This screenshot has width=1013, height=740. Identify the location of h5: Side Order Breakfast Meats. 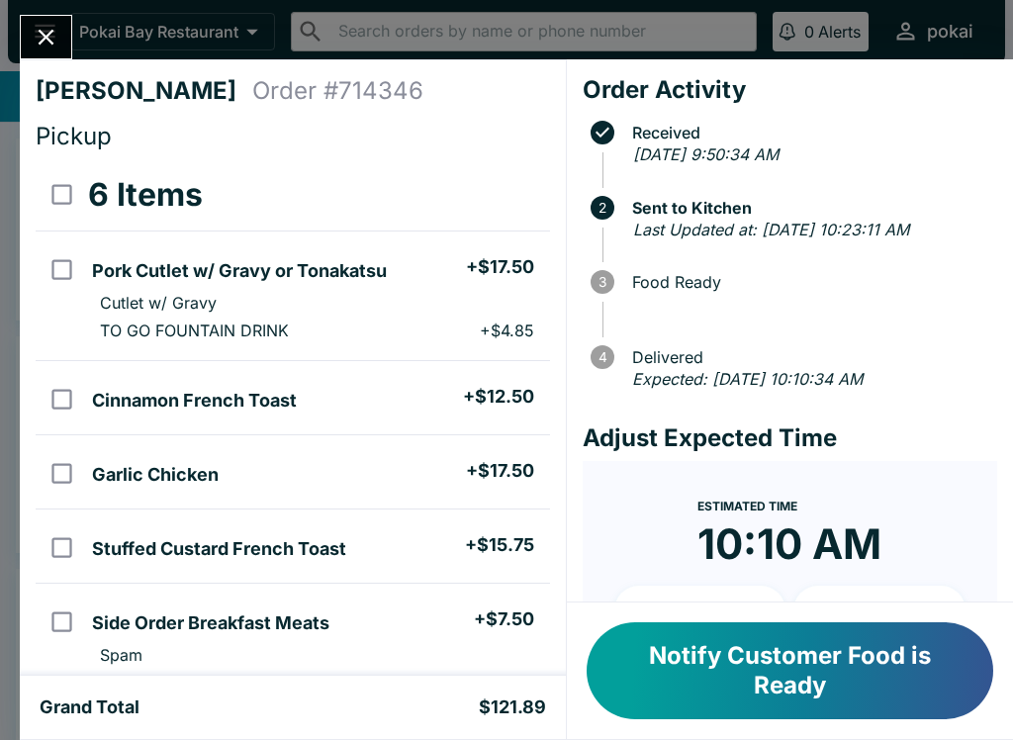
(211, 623).